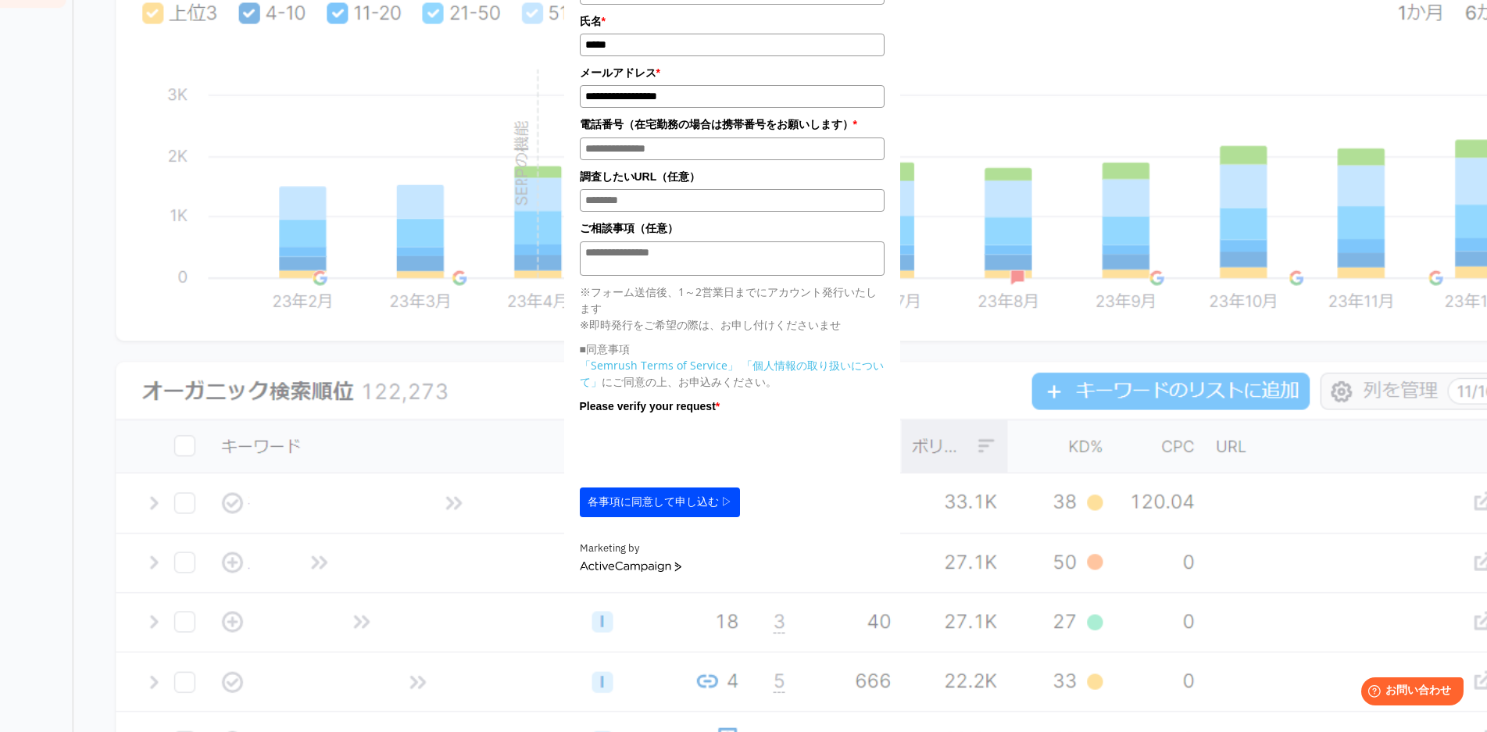 The width and height of the screenshot is (1487, 732). Describe the element at coordinates (732, 177) in the screenshot. I see `label: 調査したいURL（任意）` at that location.